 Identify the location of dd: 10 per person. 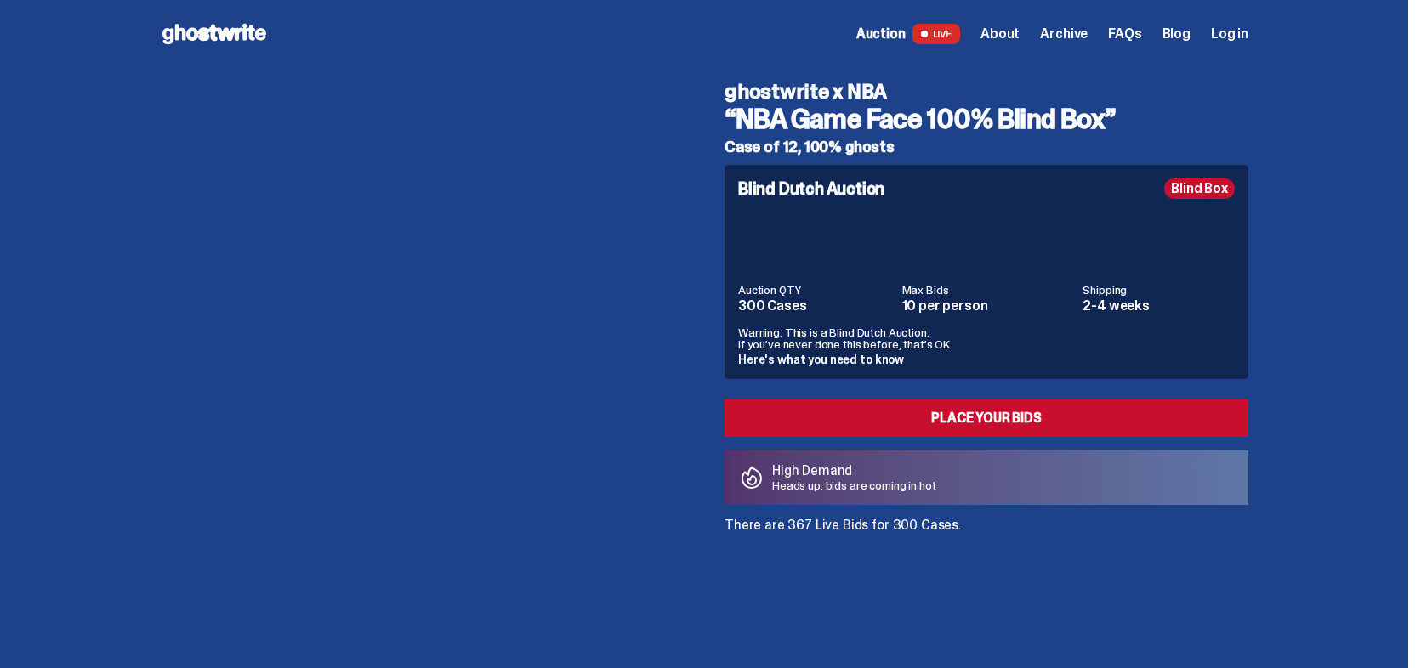
(987, 306).